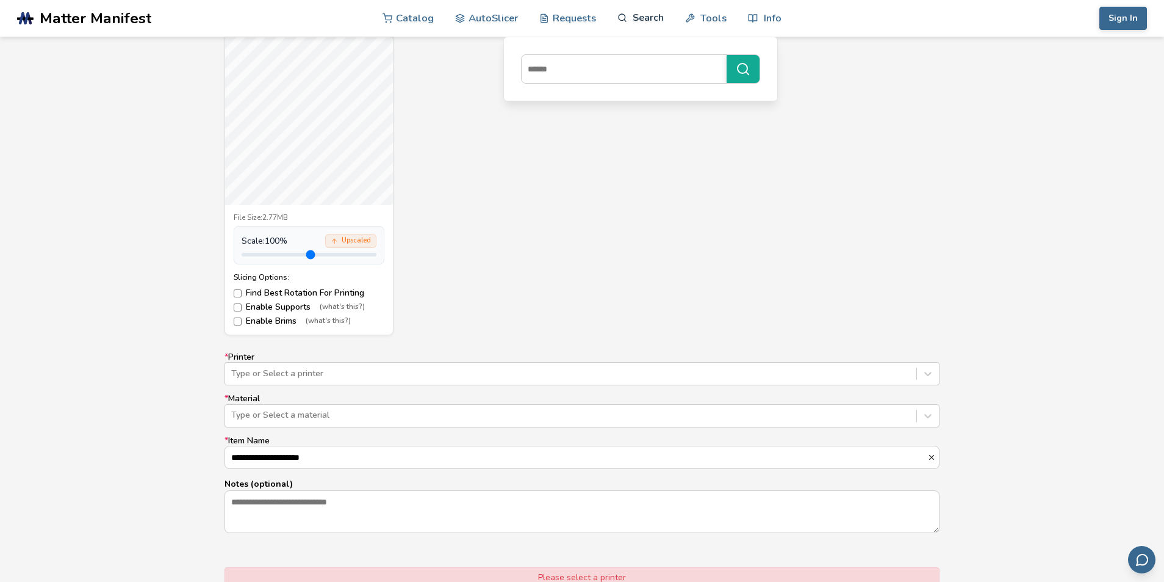 This screenshot has width=1164, height=582. Describe the element at coordinates (582, 483) in the screenshot. I see `p: Notes (optional)` at that location.